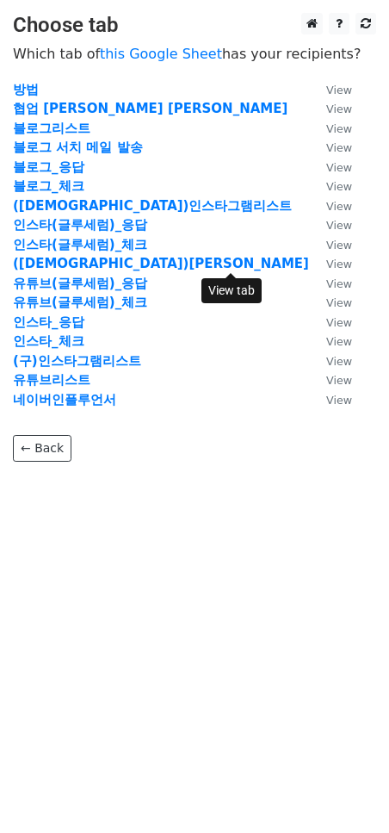 Image resolution: width=389 pixels, height=833 pixels. Describe the element at coordinates (78, 147) in the screenshot. I see `strong: 블로그 서치 메일 발송` at that location.